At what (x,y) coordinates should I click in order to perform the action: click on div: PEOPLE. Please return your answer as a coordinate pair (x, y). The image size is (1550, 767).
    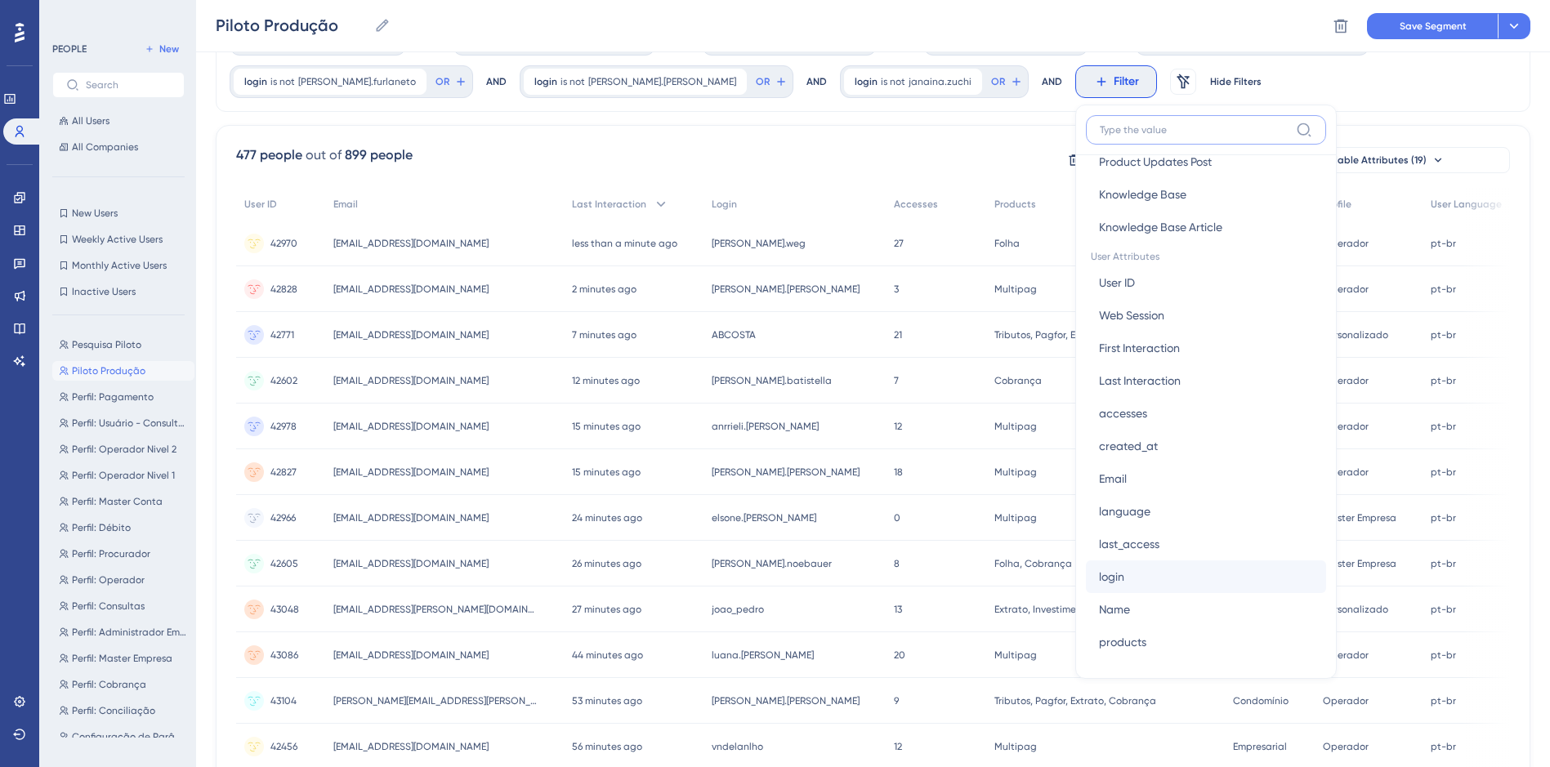
    Looking at the image, I should click on (69, 49).